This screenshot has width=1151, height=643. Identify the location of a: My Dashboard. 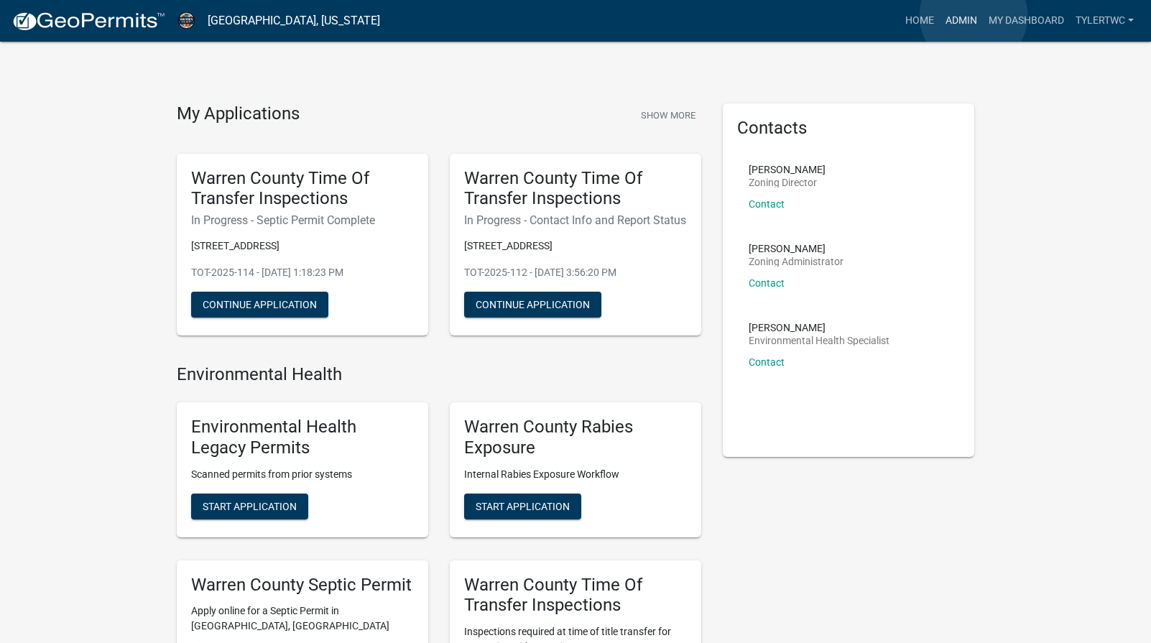
(1026, 21).